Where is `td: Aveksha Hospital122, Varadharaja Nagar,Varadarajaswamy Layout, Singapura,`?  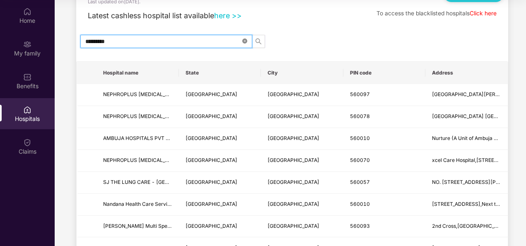
td: Aveksha Hospital122, Varadharaja Nagar,Varadarajaswamy Layout, Singapura, is located at coordinates (466, 95).